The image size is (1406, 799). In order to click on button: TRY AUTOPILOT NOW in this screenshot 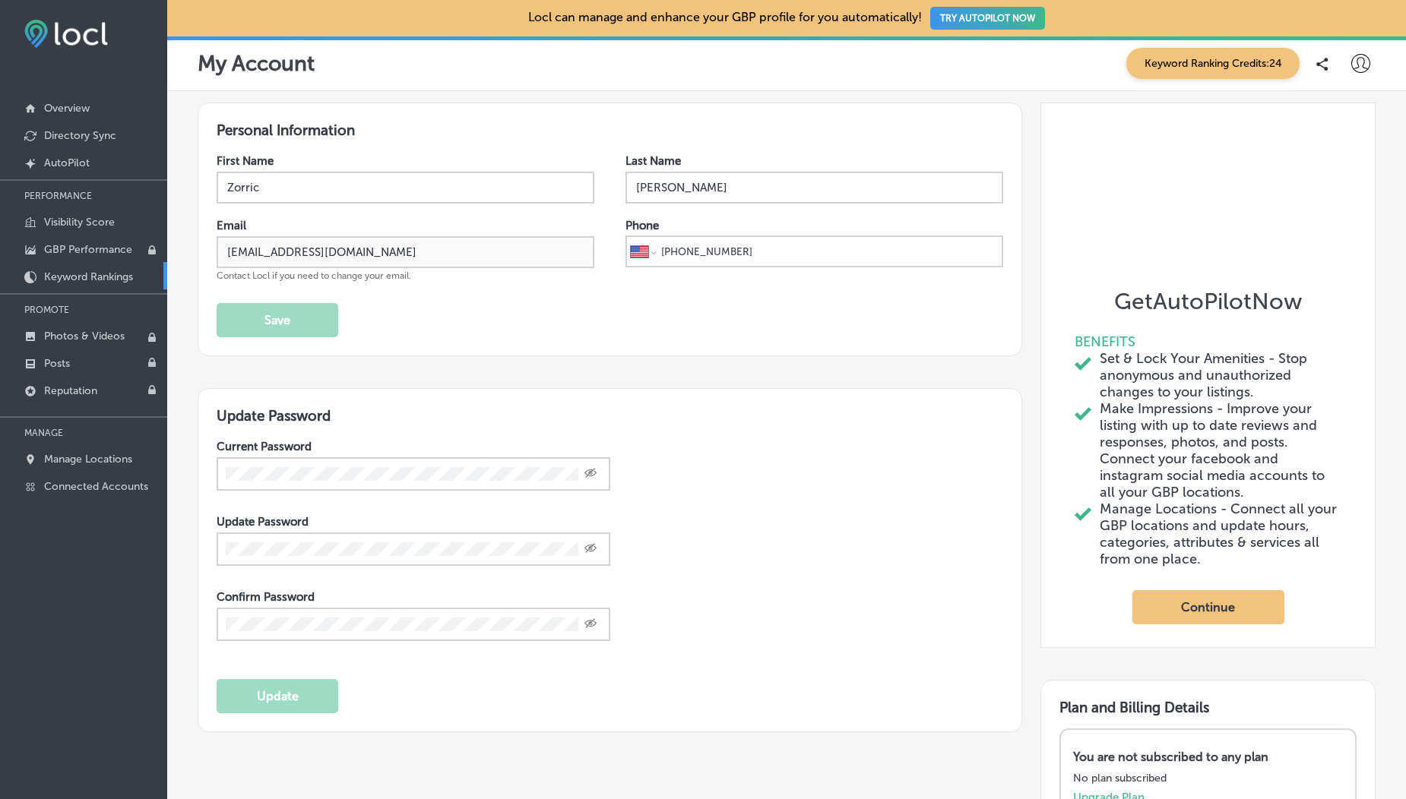, I will do `click(987, 18)`.